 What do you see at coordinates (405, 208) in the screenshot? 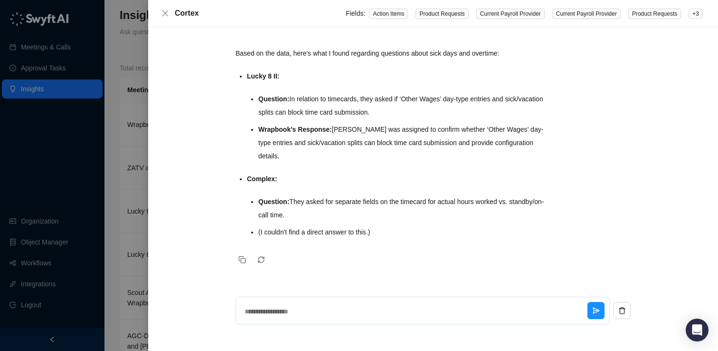
I see `li: They asked for separate fields on the timecard for actual hours worked vs. standby/on-call time.` at bounding box center [405, 208].